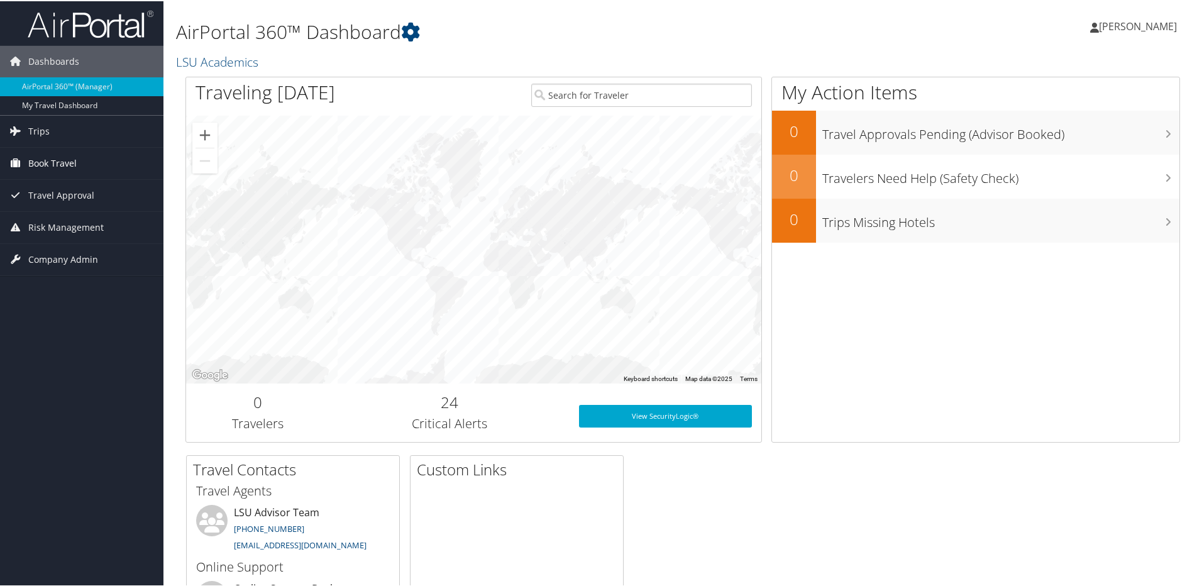  What do you see at coordinates (520, 468) in the screenshot?
I see `h2: Custom Links` at bounding box center [520, 468].